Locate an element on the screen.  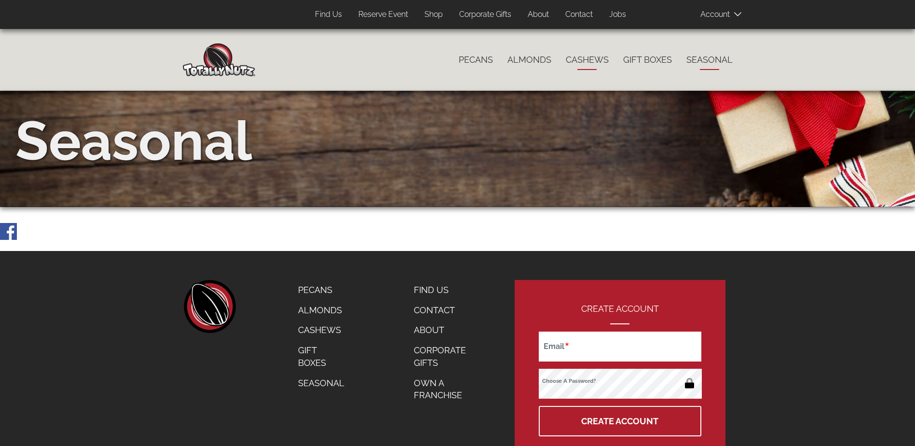
a: home is located at coordinates (209, 306).